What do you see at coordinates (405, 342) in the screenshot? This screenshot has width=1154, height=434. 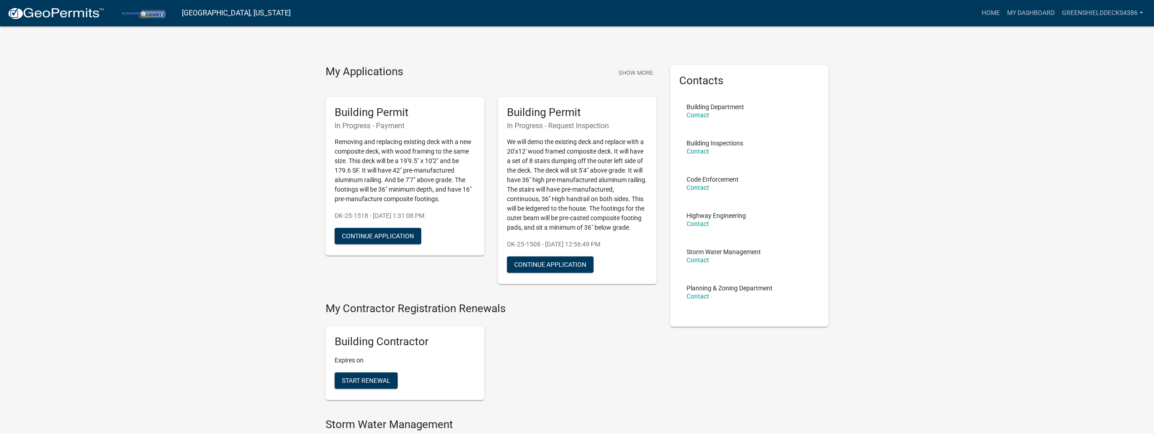 I see `h5: Building Contractor` at bounding box center [405, 342].